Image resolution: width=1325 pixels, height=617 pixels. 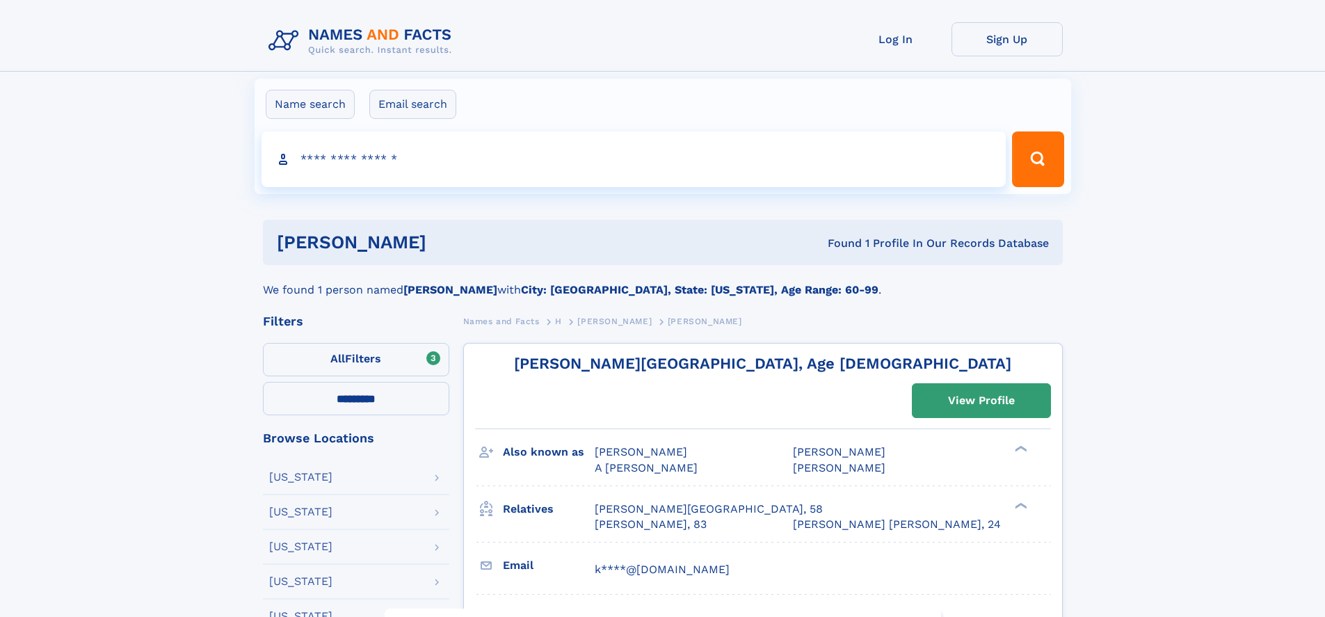 What do you see at coordinates (337, 358) in the screenshot?
I see `span: All` at bounding box center [337, 358].